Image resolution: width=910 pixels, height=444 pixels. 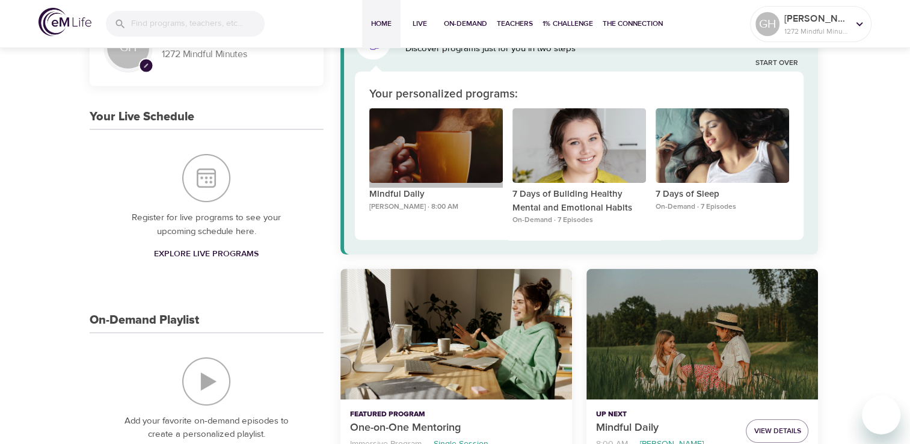 What do you see at coordinates (206, 178) in the screenshot?
I see `img: Your Live Schedule` at bounding box center [206, 178].